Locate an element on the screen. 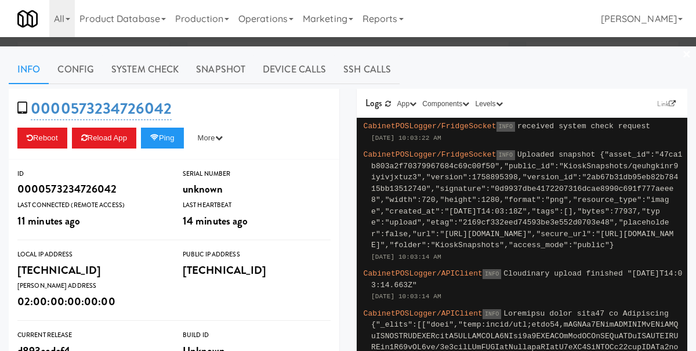 Image resolution: width=696 pixels, height=351 pixels. div: unknown is located at coordinates (256, 189).